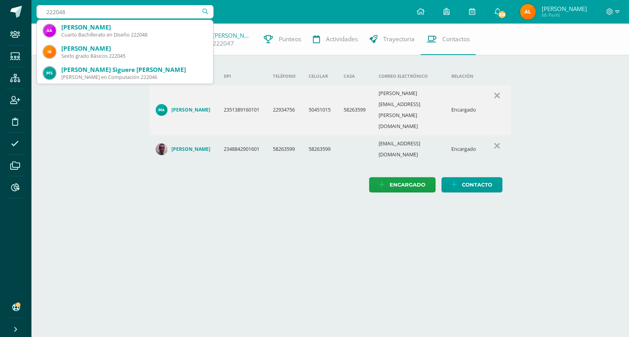 The height and width of the screenshot is (337, 629). Describe the element at coordinates (319, 110) in the screenshot. I see `td: 50451015` at that location.